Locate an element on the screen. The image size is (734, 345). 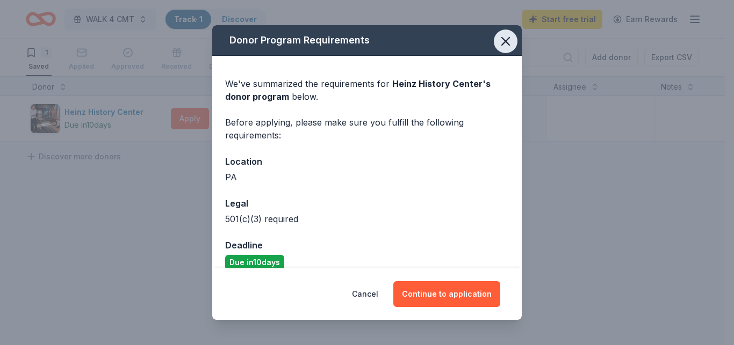
div: Donor Program Requirements is located at coordinates (367, 40).